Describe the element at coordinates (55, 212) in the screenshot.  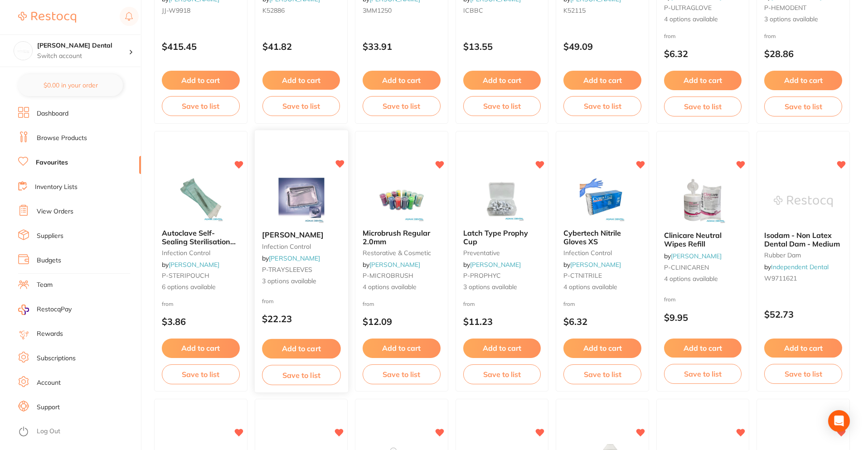
I see `a: View Orders` at that location.